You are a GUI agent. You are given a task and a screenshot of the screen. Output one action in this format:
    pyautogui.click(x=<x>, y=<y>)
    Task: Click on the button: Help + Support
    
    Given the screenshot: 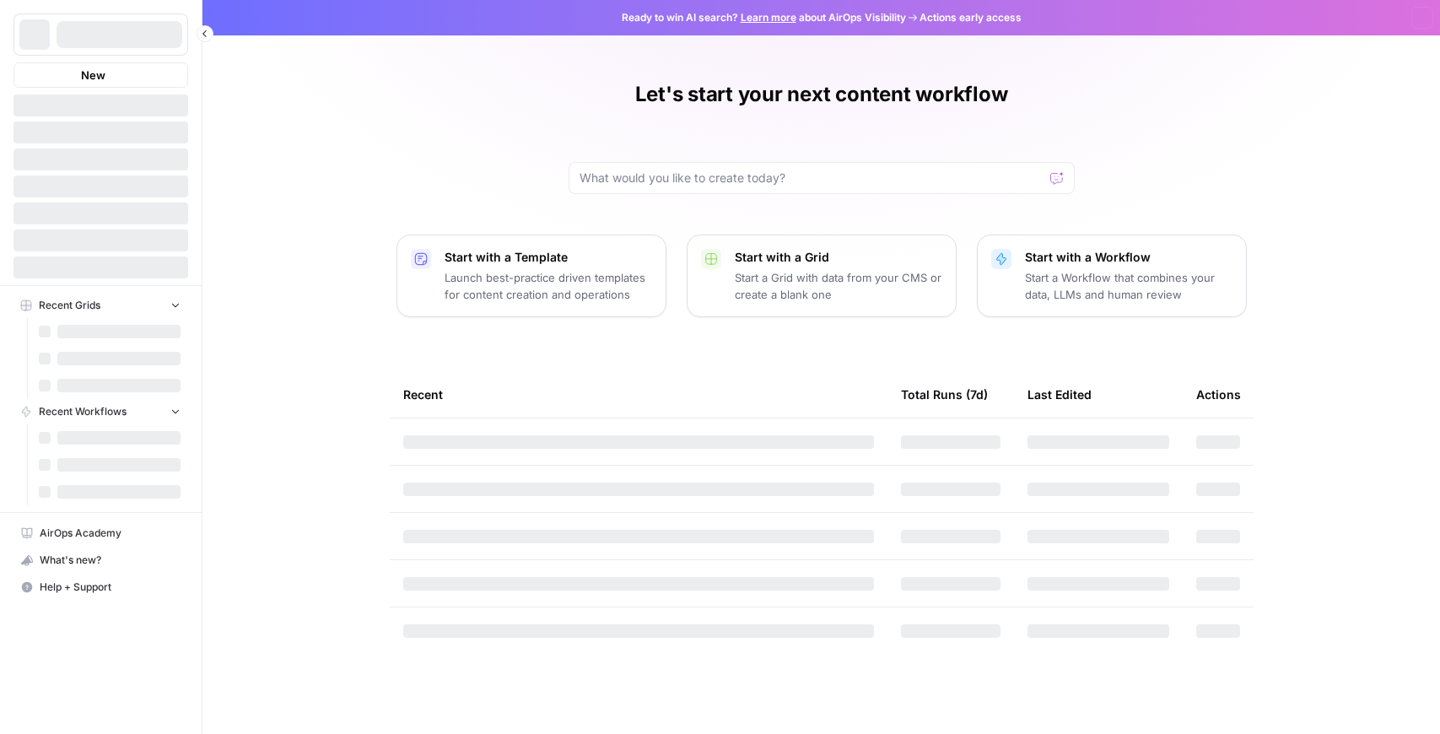 What is the action you would take?
    pyautogui.click(x=100, y=587)
    